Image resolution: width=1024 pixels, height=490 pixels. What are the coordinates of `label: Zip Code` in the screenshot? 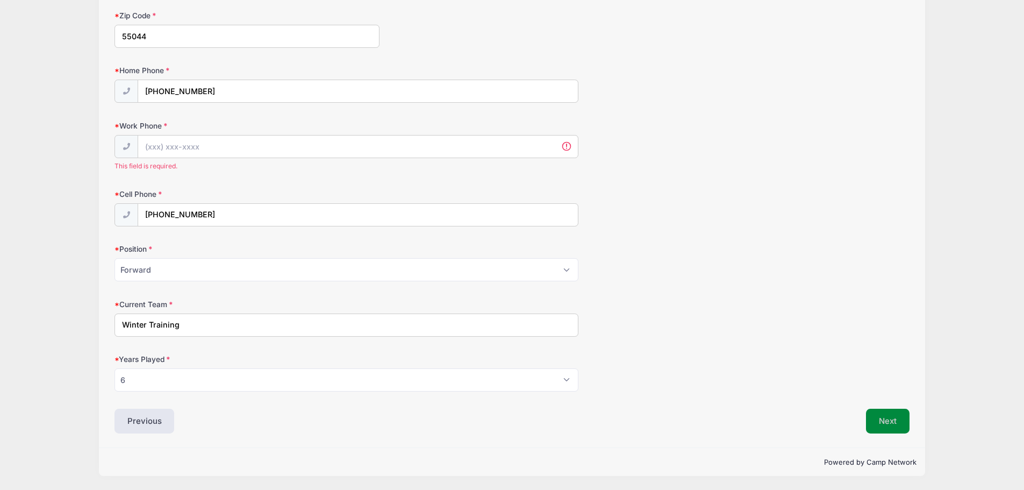 It's located at (247, 16).